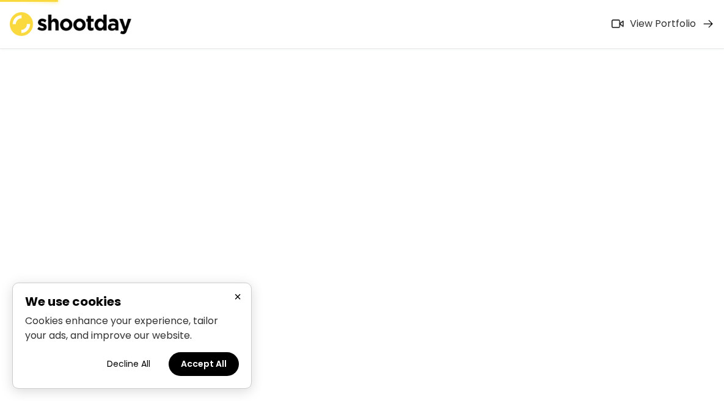  I want to click on button: Accept all cookies, so click(203, 364).